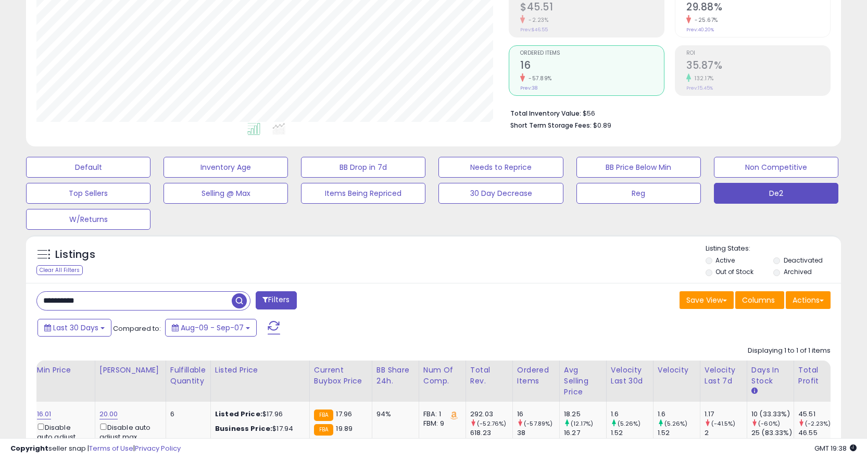 The width and height of the screenshot is (867, 459). What do you see at coordinates (340, 375) in the screenshot?
I see `div: Current Buybox Price` at bounding box center [340, 375].